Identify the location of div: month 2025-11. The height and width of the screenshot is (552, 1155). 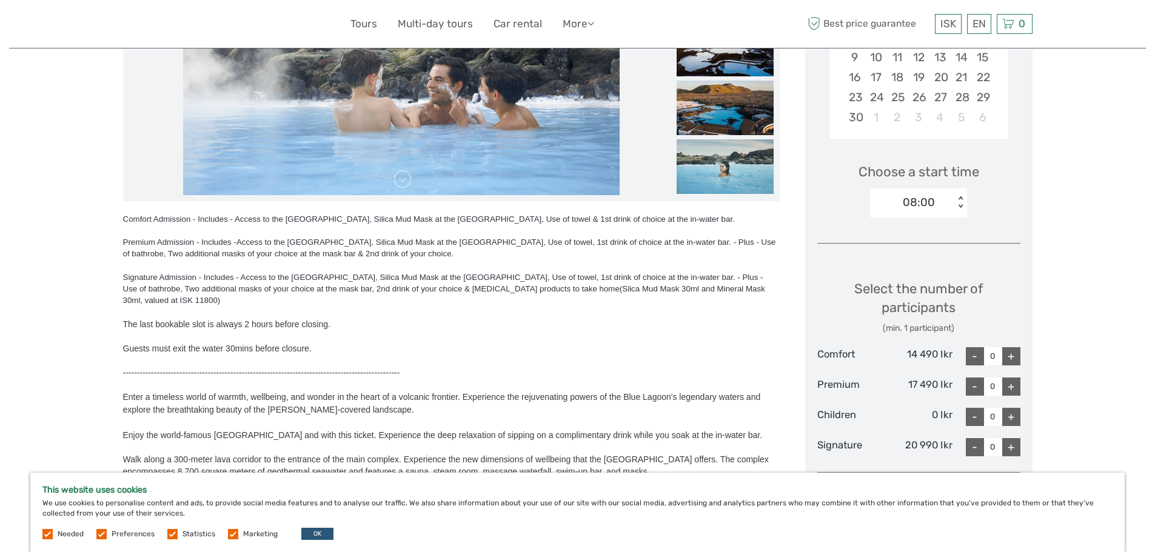
(918, 67).